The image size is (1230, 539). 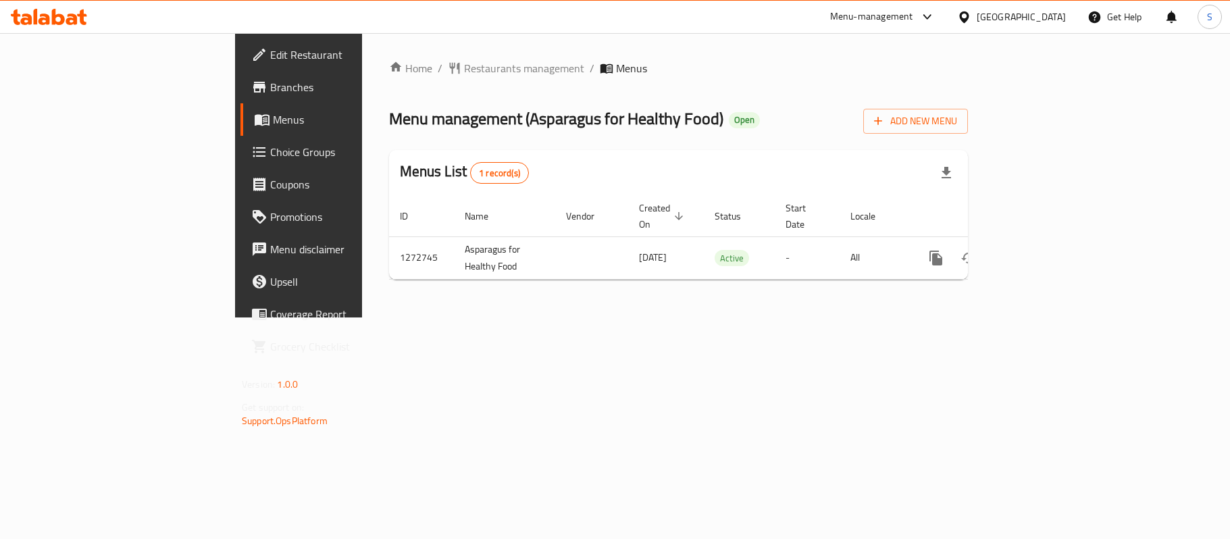 What do you see at coordinates (871, 216) in the screenshot?
I see `span: Locale` at bounding box center [871, 216].